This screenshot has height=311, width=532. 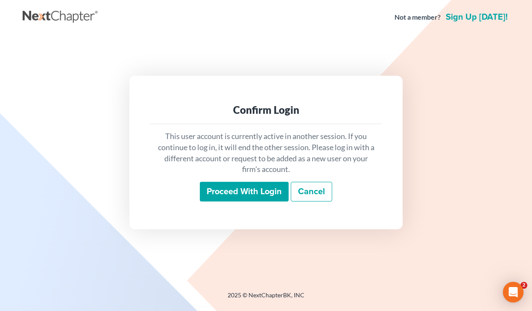 I want to click on input: Proceed with login, so click(x=244, y=191).